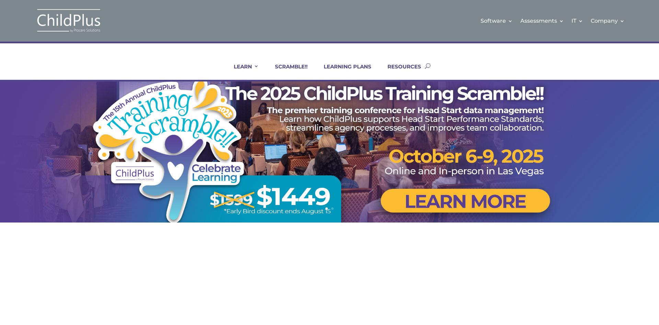  What do you see at coordinates (287, 71) in the screenshot?
I see `a: SCRAMBLE!!` at bounding box center [287, 71].